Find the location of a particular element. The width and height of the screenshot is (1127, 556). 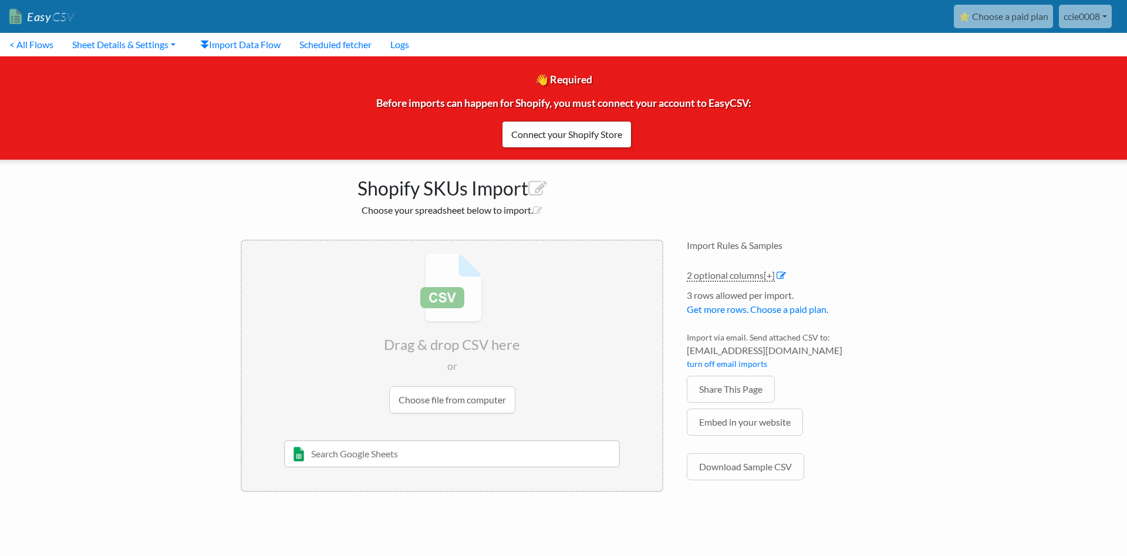

a: Import Data Flow is located at coordinates (240, 45).